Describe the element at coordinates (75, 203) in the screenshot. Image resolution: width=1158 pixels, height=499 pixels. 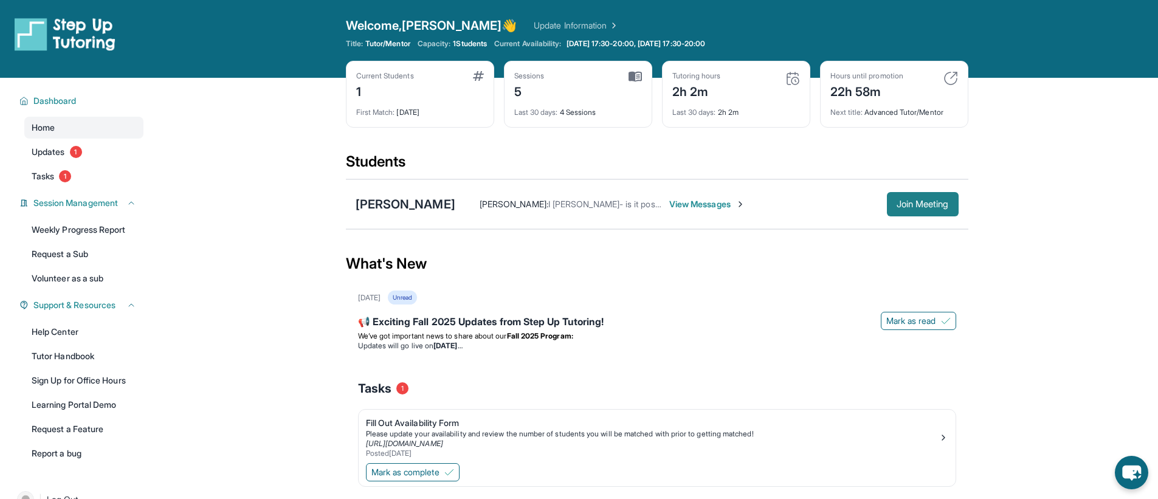
I see `span: Session Management` at that location.